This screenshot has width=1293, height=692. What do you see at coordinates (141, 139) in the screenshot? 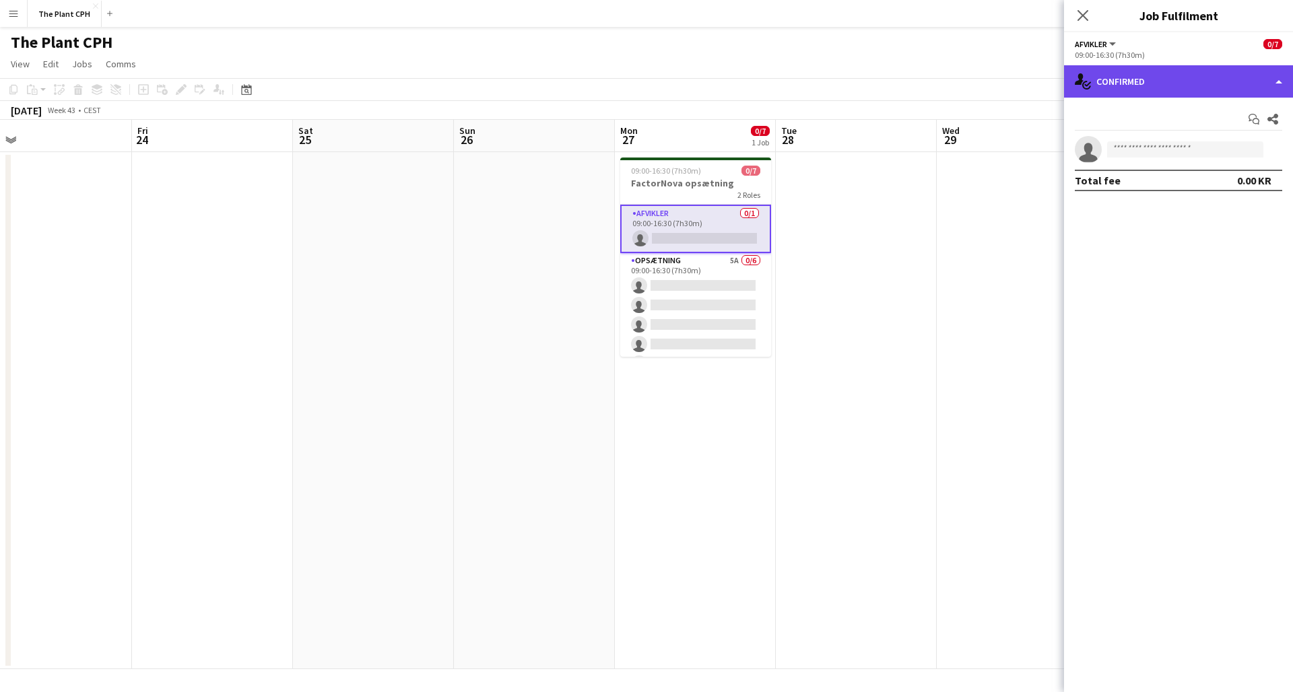
I see `span: 24` at bounding box center [141, 139].